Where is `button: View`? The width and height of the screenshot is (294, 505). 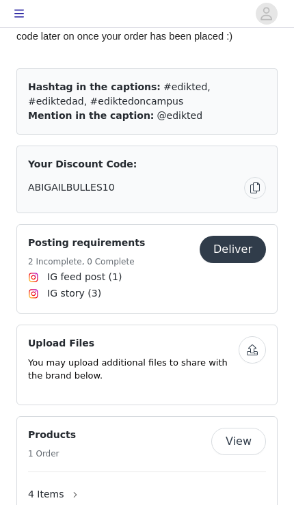 button: View is located at coordinates (239, 442).